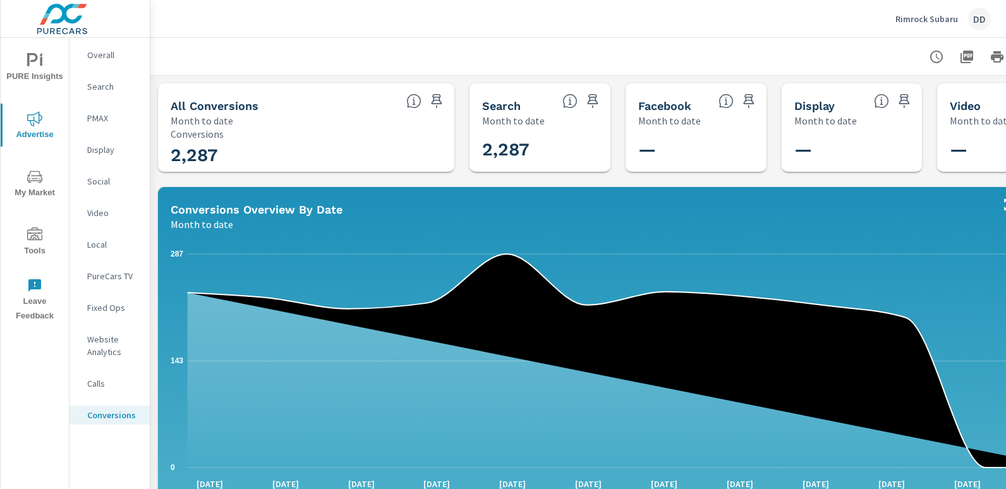  What do you see at coordinates (113, 346) in the screenshot?
I see `p: Website Analytics` at bounding box center [113, 346].